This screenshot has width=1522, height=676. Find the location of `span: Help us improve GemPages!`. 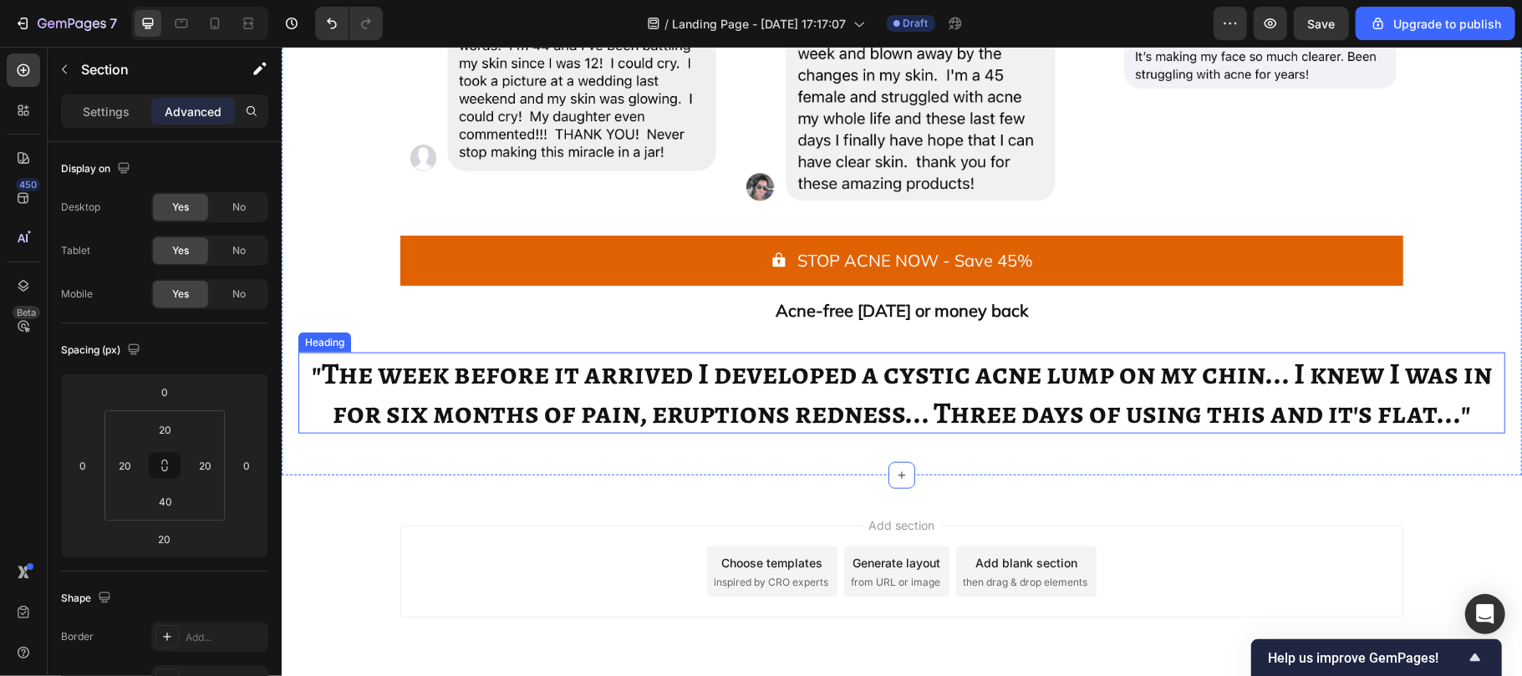

span: Help us improve GemPages! is located at coordinates (1366, 658).